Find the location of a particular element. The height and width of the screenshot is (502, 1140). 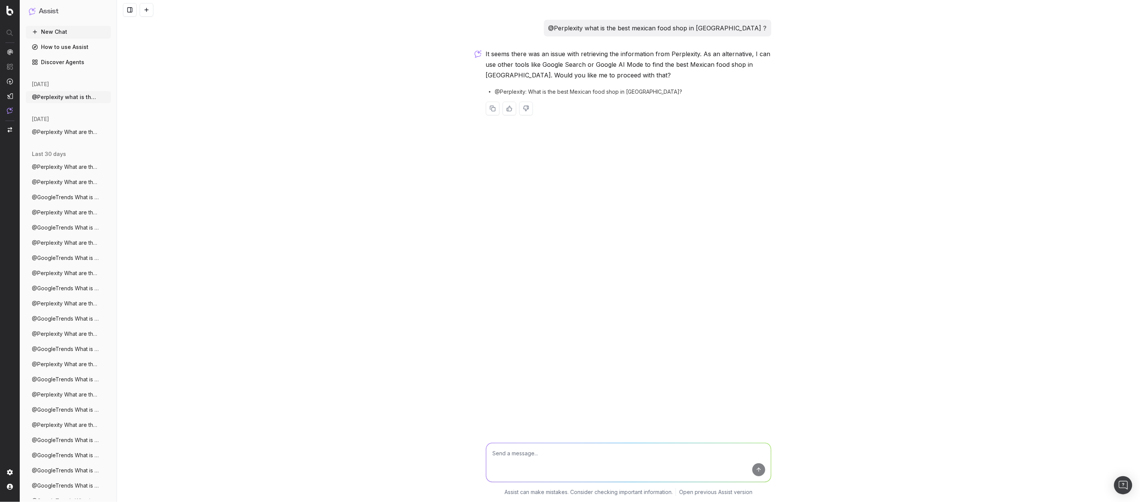

a: Discover Agents is located at coordinates (68, 62).